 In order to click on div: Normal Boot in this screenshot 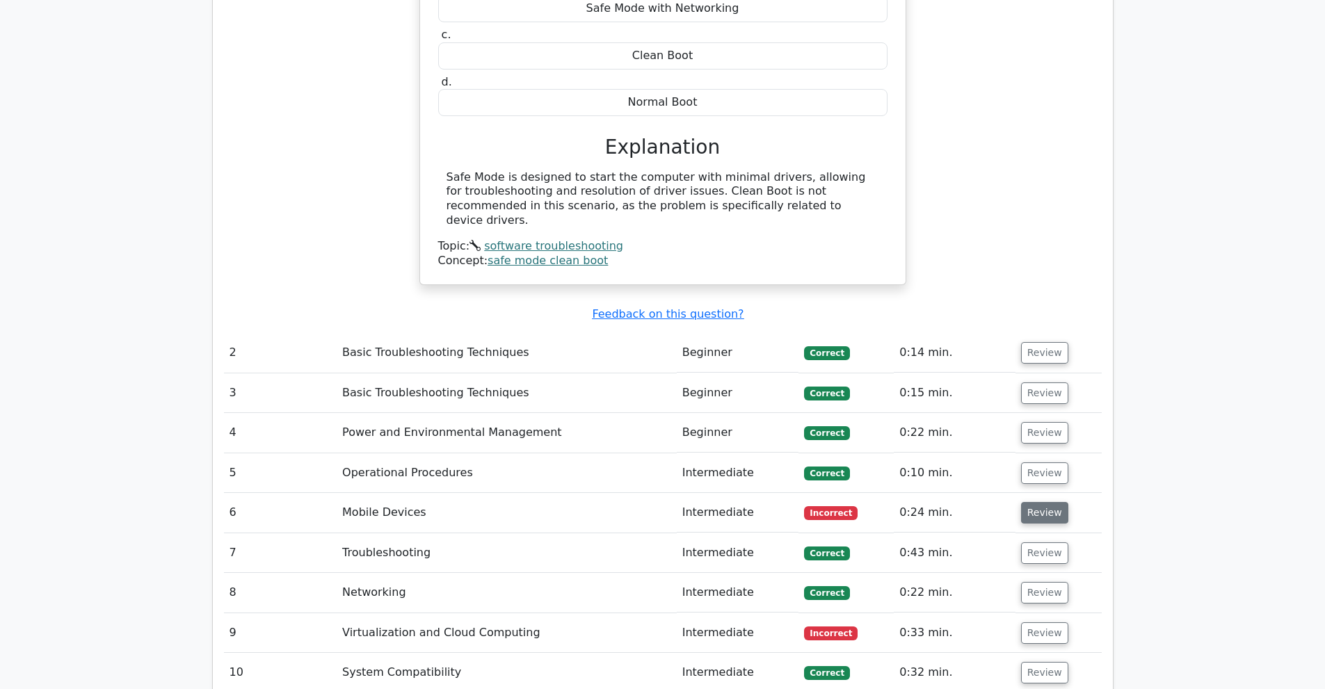, I will do `click(663, 102)`.